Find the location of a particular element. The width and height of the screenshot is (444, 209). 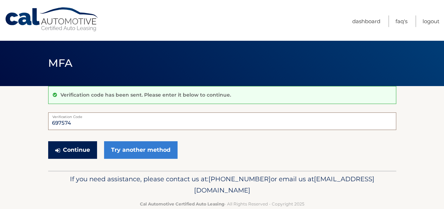

a: Logout is located at coordinates (431, 21).